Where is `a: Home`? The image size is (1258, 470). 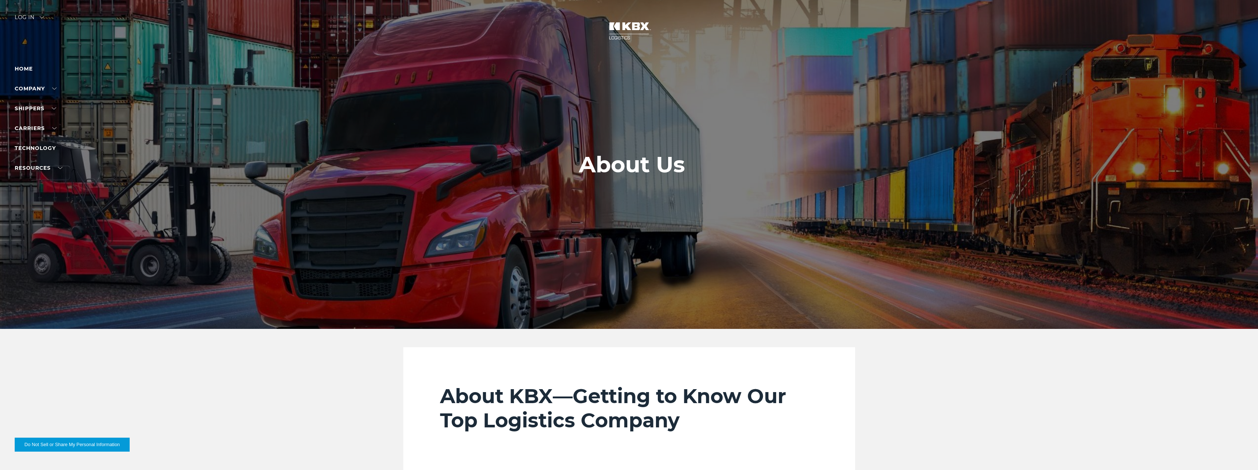
a: Home is located at coordinates (24, 69).